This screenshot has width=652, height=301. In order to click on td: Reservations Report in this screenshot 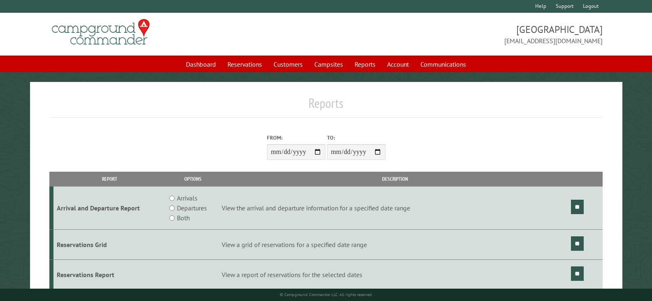, I will do `click(109, 274)`.